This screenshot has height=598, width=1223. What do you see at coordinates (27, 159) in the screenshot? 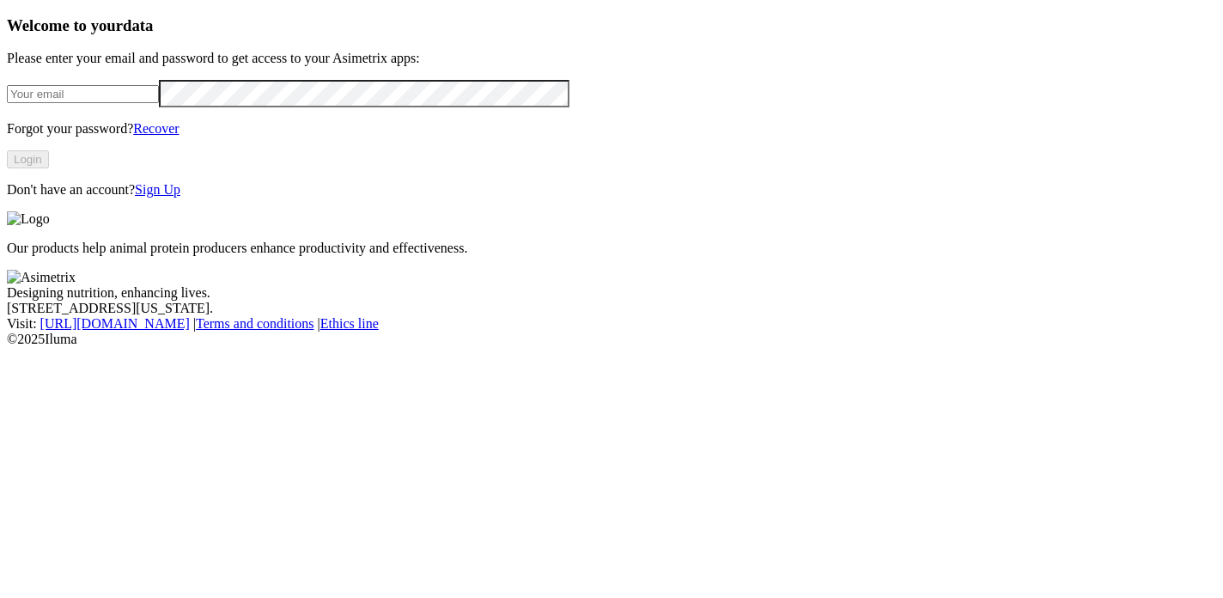
I see `button: Login` at bounding box center [27, 159].